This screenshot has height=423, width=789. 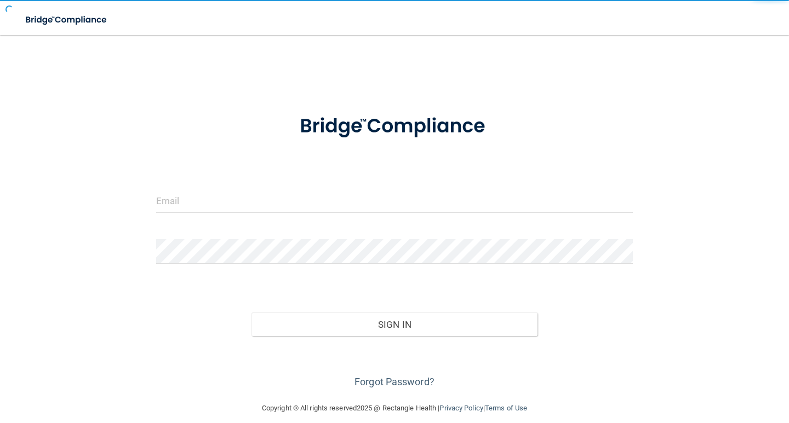 I want to click on button: Sign In, so click(x=394, y=325).